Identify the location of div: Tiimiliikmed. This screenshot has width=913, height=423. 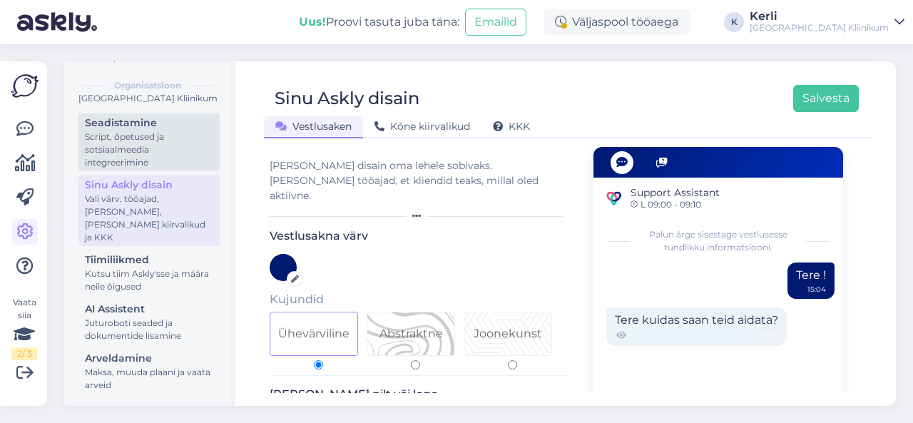
(149, 260).